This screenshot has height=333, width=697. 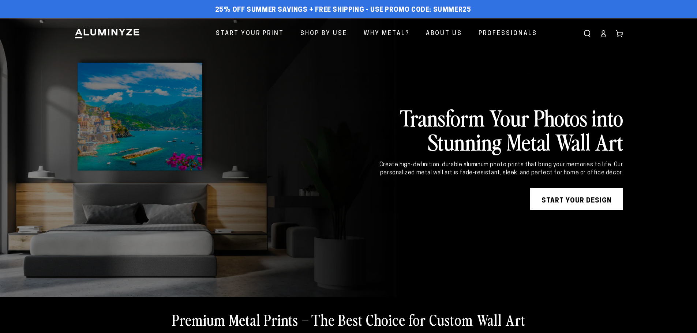 I want to click on span: 25% off Summer Savings + Free Shipping - Use Promo Code: SUMMER25, so click(x=343, y=10).